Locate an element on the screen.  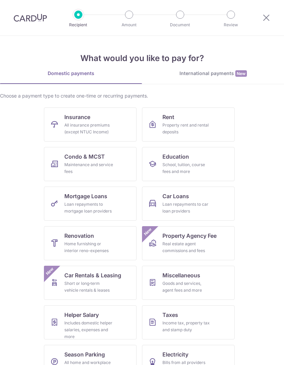
a: TaxesIncome tax, property tax and stamp duty is located at coordinates (189, 322).